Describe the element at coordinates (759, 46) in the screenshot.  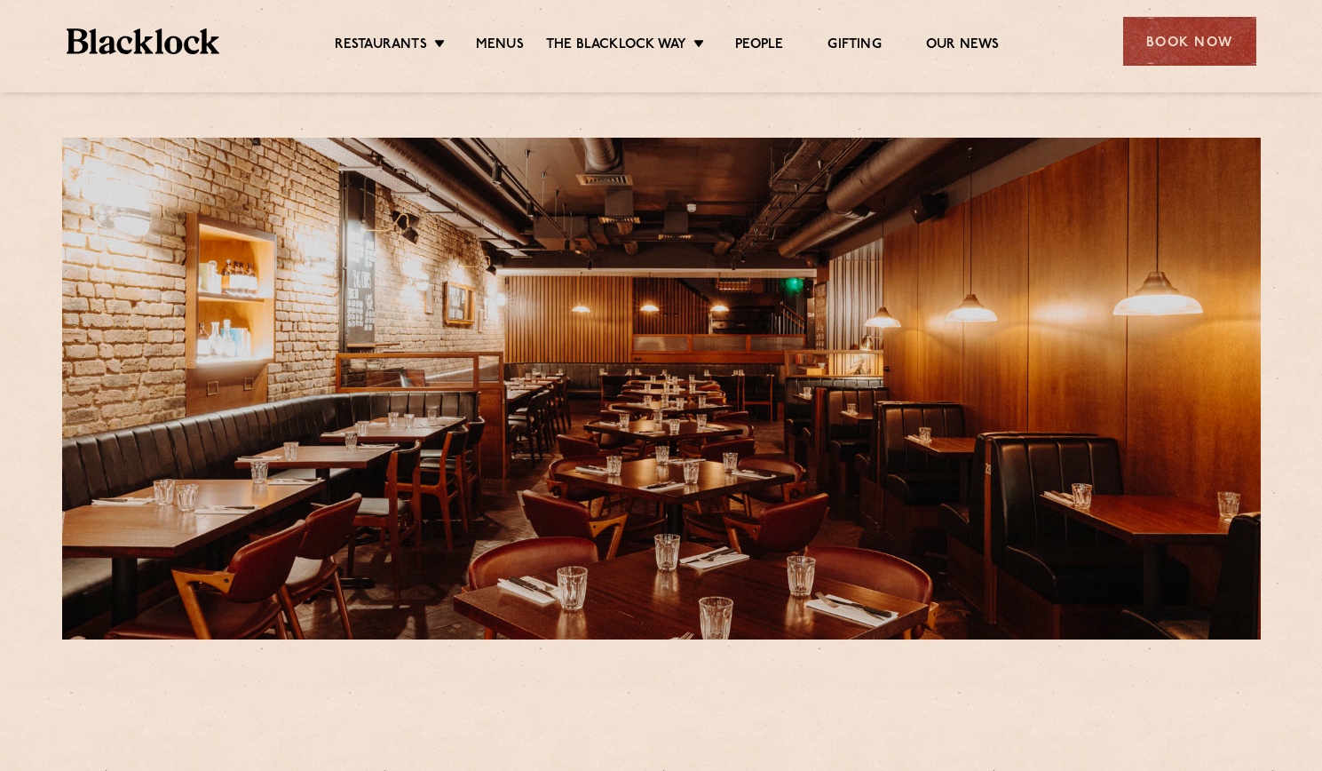
I see `a: People` at that location.